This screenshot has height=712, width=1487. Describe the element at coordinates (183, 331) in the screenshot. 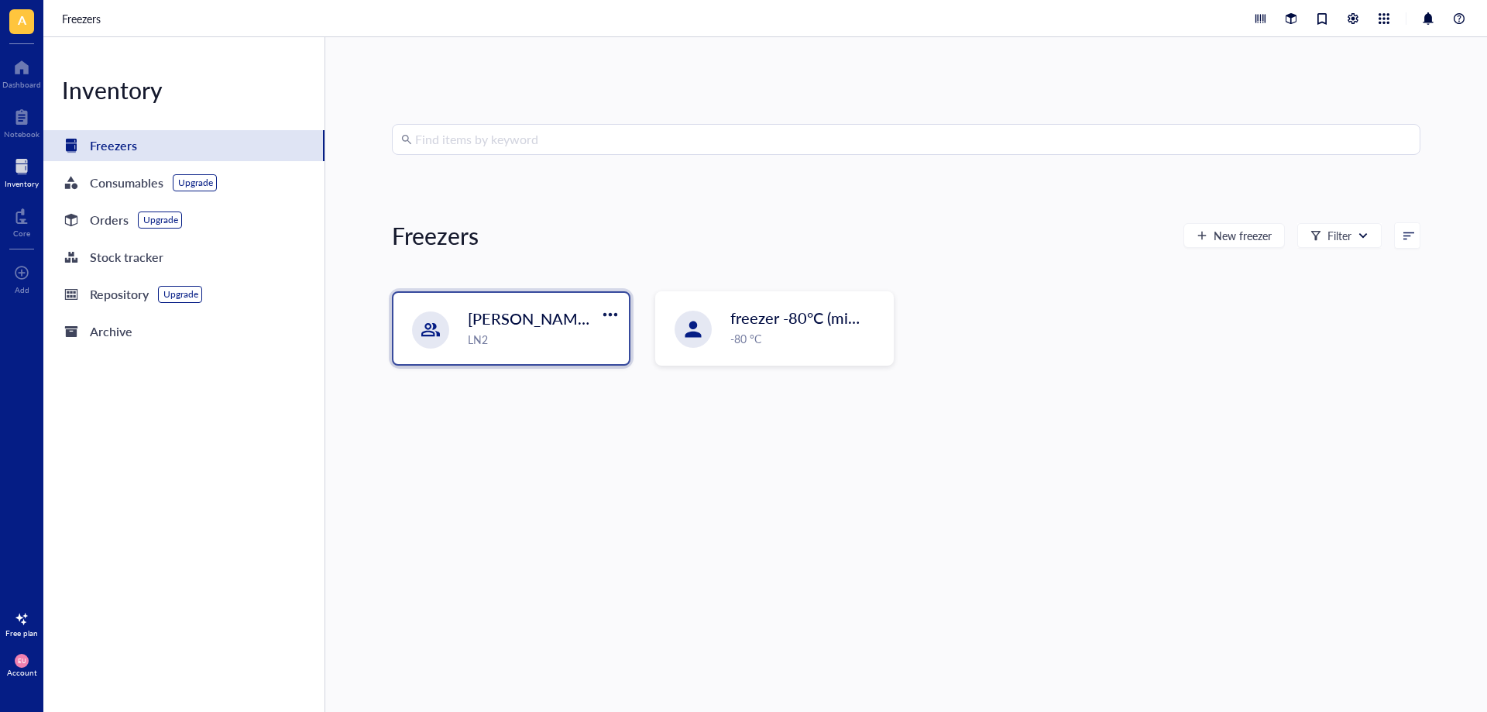

I see `a: Archive` at that location.